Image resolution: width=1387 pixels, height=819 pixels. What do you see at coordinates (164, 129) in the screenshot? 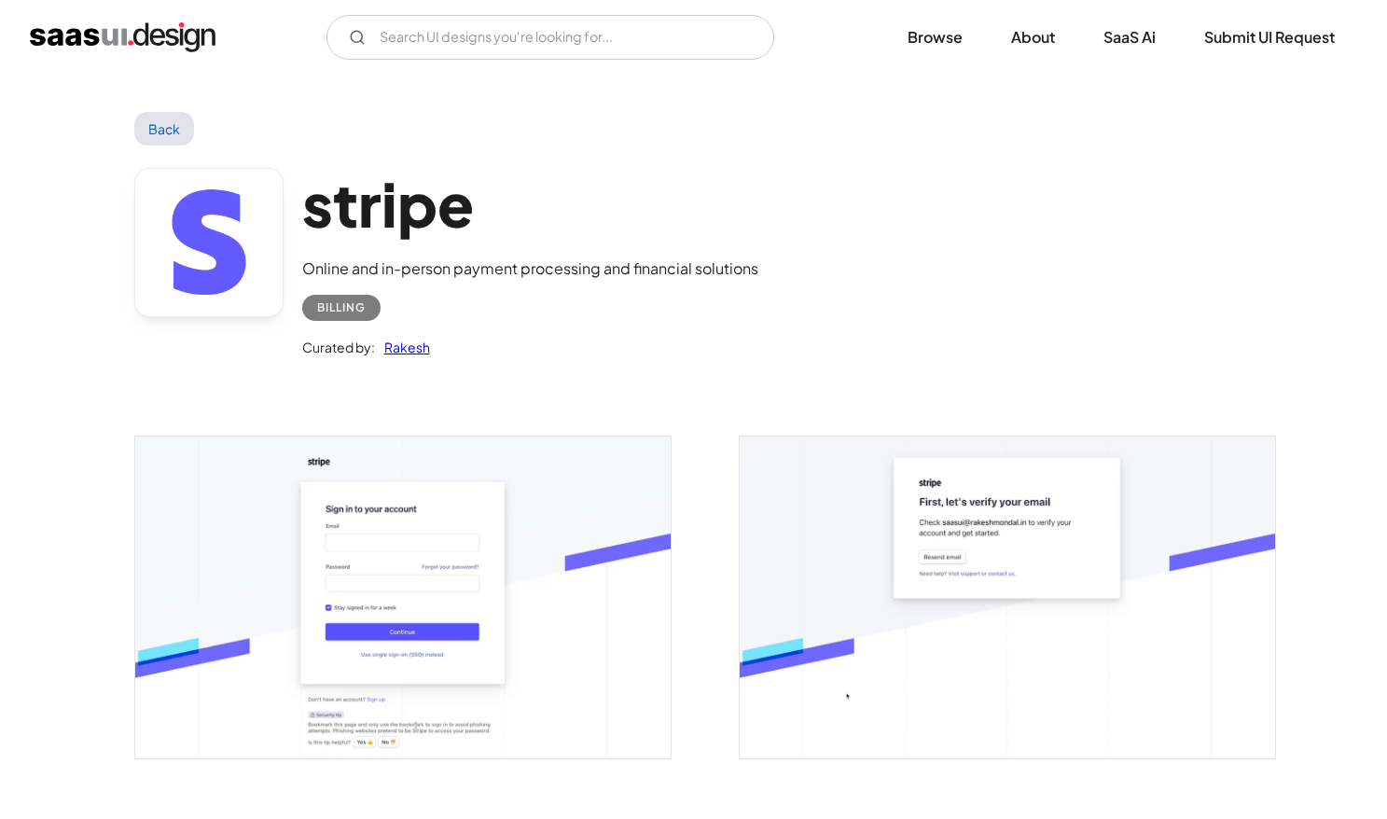
I see `a: Back` at bounding box center [164, 129].